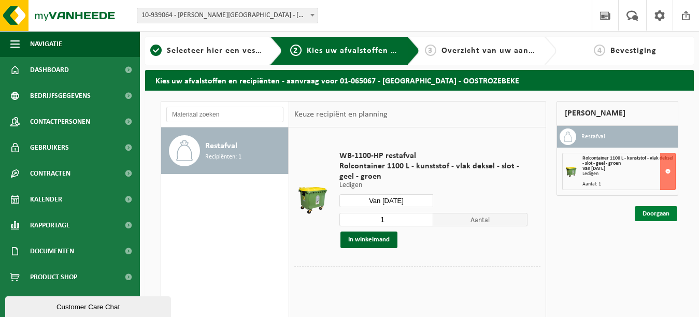 This screenshot has width=699, height=317. What do you see at coordinates (296, 50) in the screenshot?
I see `span: 2` at bounding box center [296, 50].